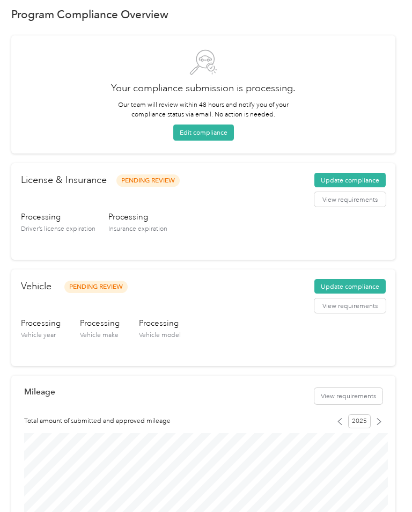  I want to click on h2: Vehicle, so click(36, 286).